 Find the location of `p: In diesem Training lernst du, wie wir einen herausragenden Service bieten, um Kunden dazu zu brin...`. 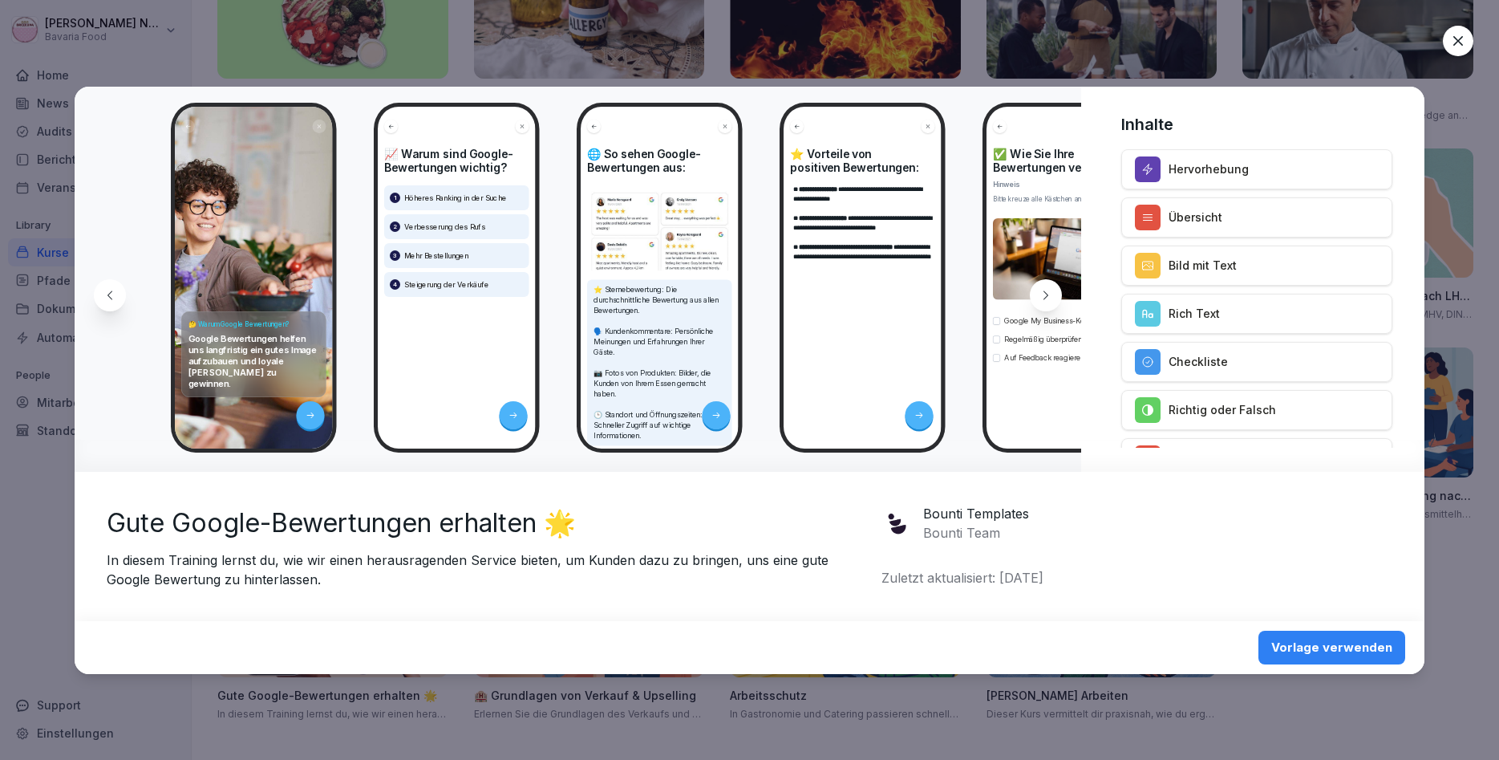

p: In diesem Training lernst du, wie wir einen herausragenden Service bieten, um Kunden dazu zu brin... is located at coordinates (489, 570).